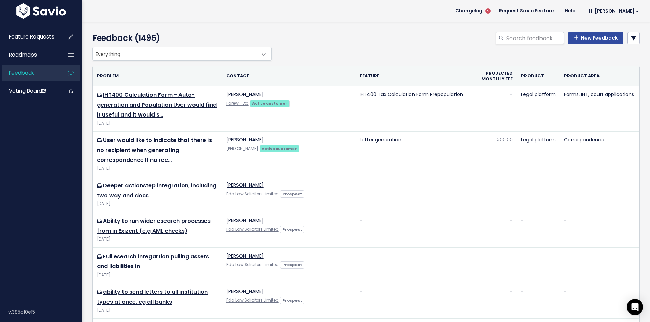 The image size is (650, 322). I want to click on a: Request Savio Feature, so click(526, 11).